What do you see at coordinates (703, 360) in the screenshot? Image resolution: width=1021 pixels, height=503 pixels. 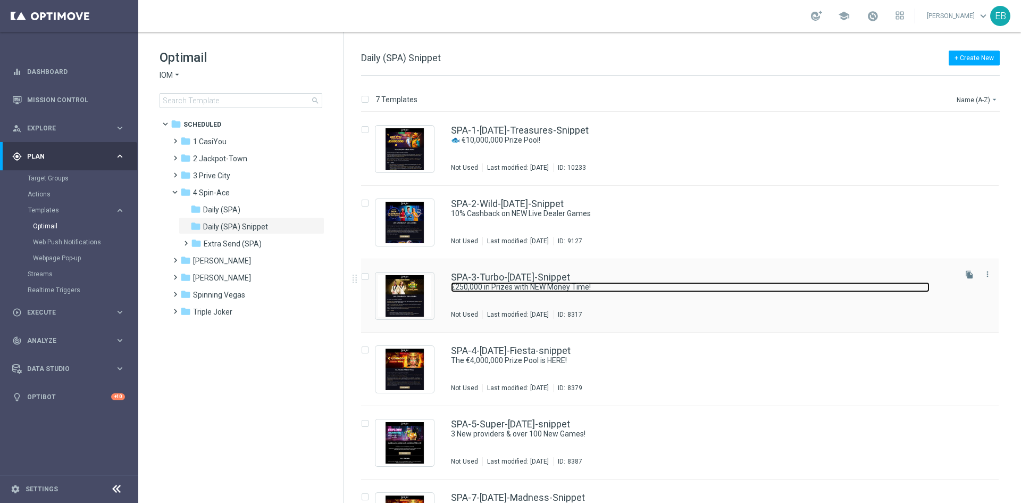 I see `div: The €4,000,000 Prize Pool is HERE!` at bounding box center [703, 360].